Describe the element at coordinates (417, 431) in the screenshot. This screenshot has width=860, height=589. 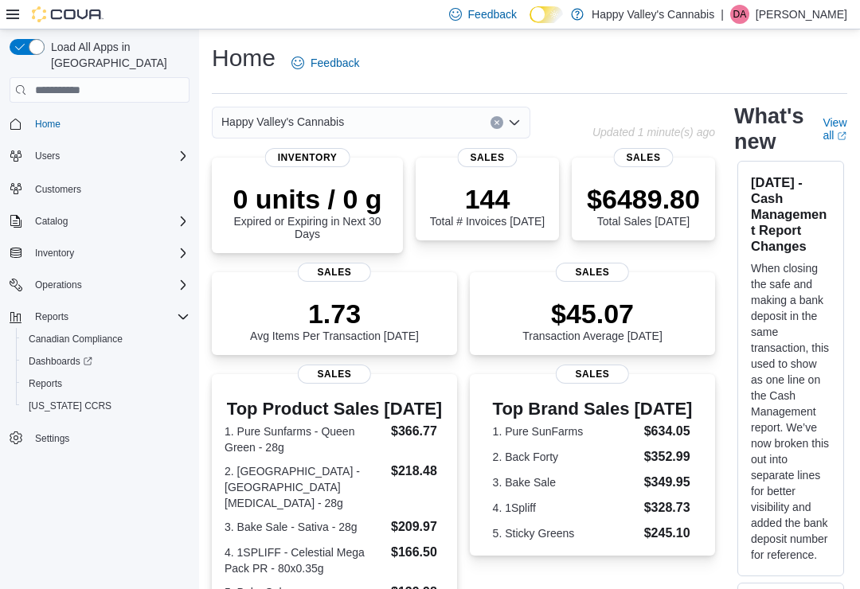
I see `dd: $366.77` at that location.